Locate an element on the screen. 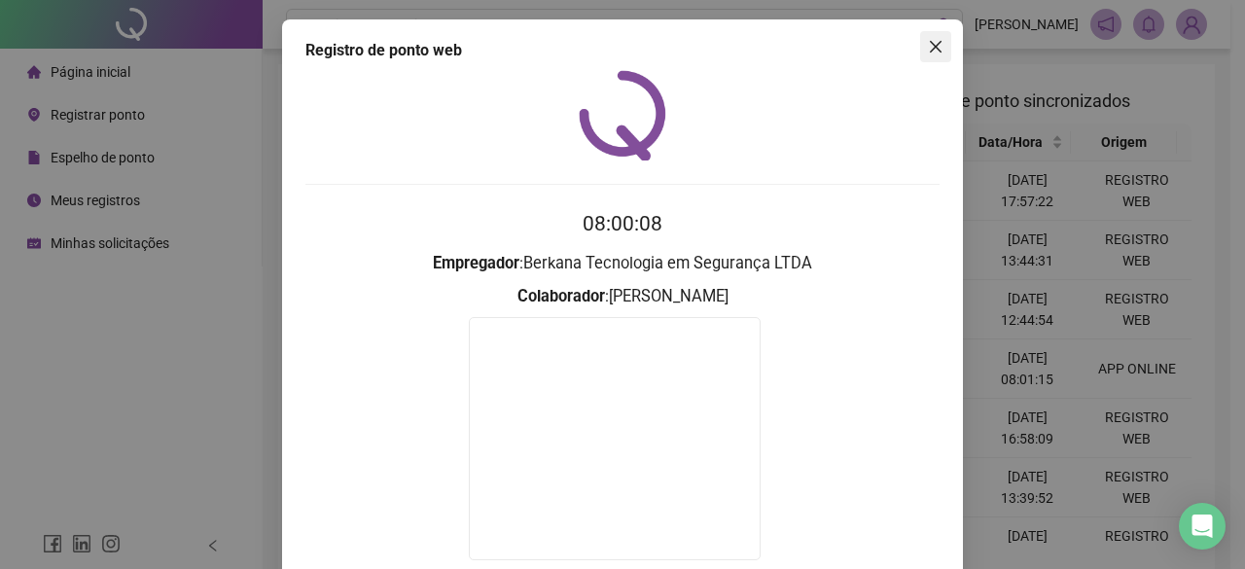 The image size is (1245, 569). button: Close is located at coordinates (936, 47).